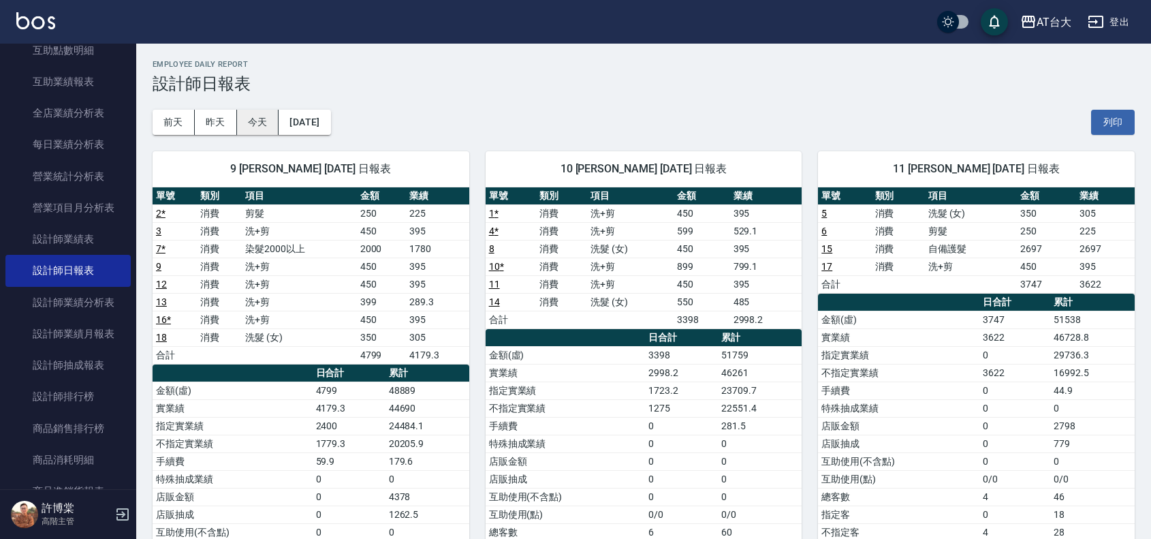 Image resolution: width=1151 pixels, height=539 pixels. I want to click on td: 2998.2, so click(766, 319).